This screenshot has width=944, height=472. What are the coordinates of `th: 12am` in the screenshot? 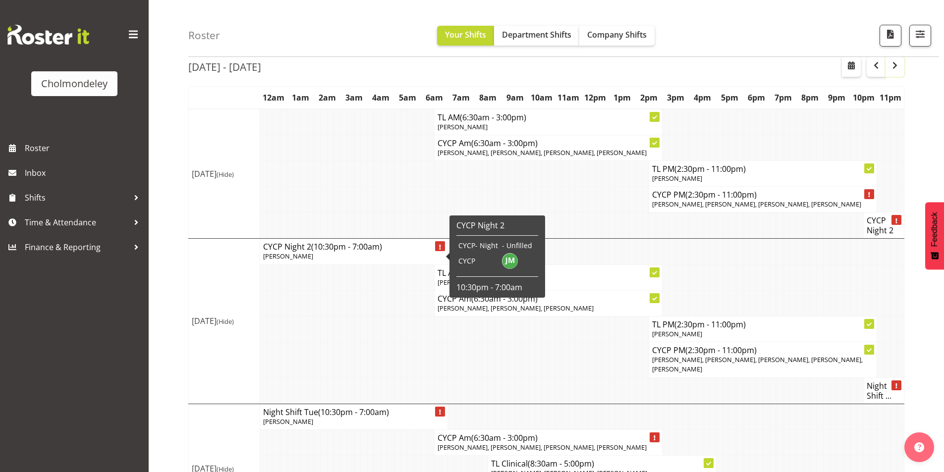 It's located at (274, 98).